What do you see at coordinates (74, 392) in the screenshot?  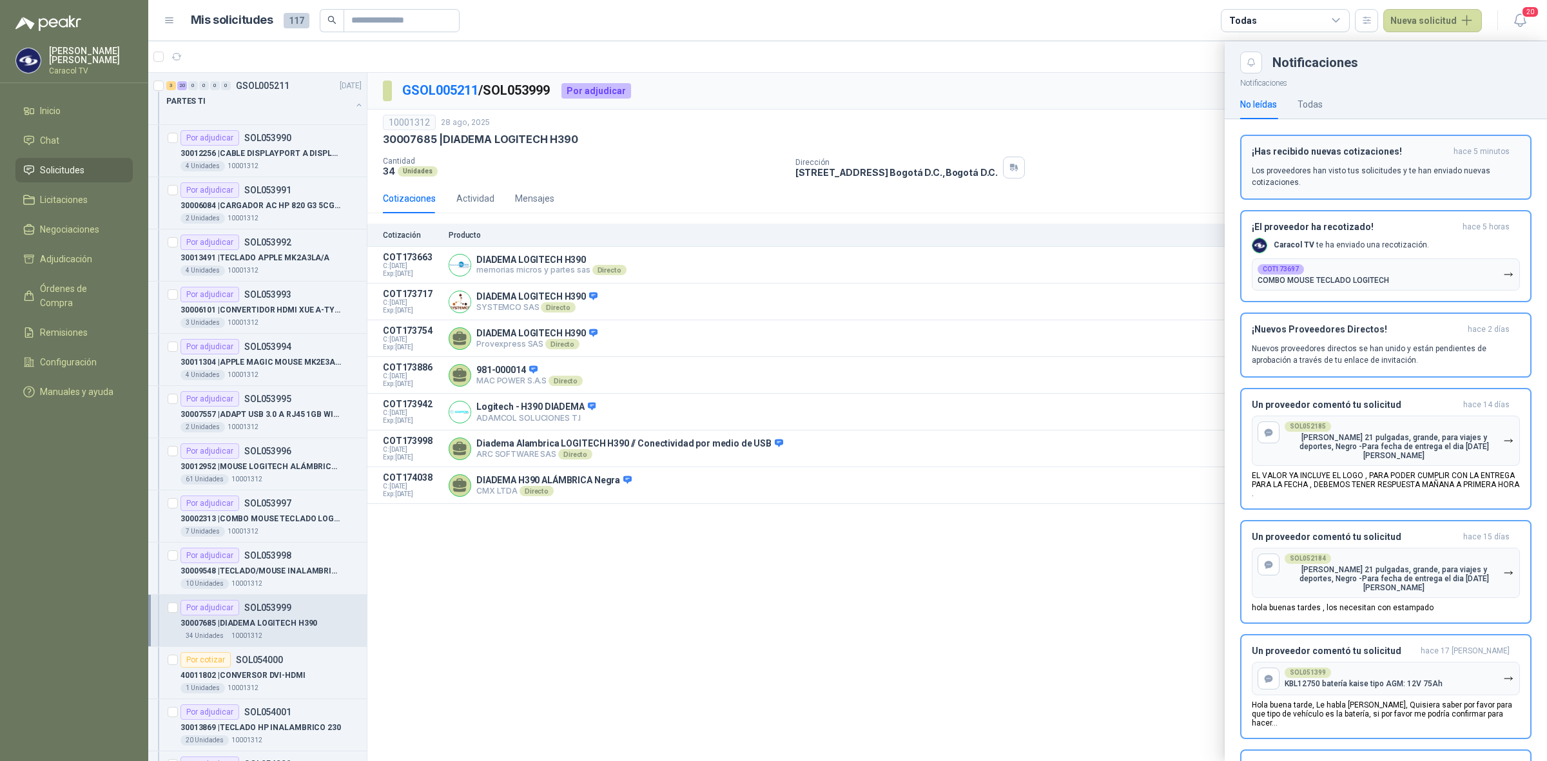 I see `a: Manuales y ayuda` at bounding box center [74, 392].